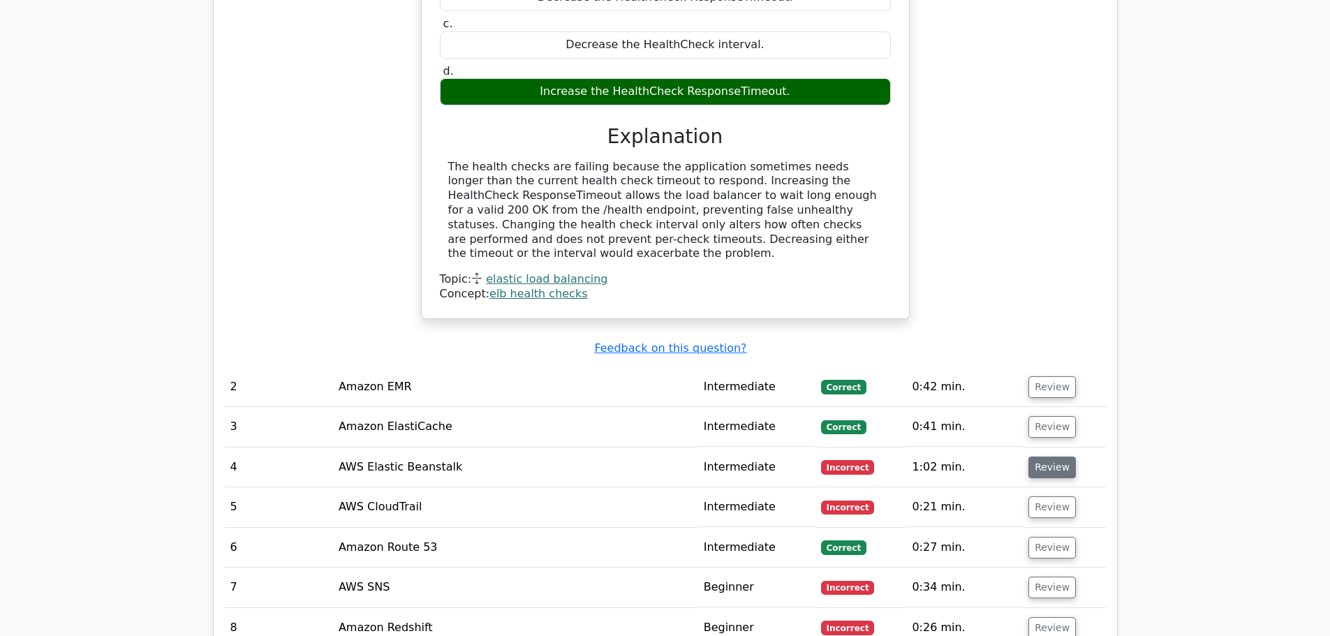  Describe the element at coordinates (515, 426) in the screenshot. I see `td: Amazon ElastiCache` at that location.